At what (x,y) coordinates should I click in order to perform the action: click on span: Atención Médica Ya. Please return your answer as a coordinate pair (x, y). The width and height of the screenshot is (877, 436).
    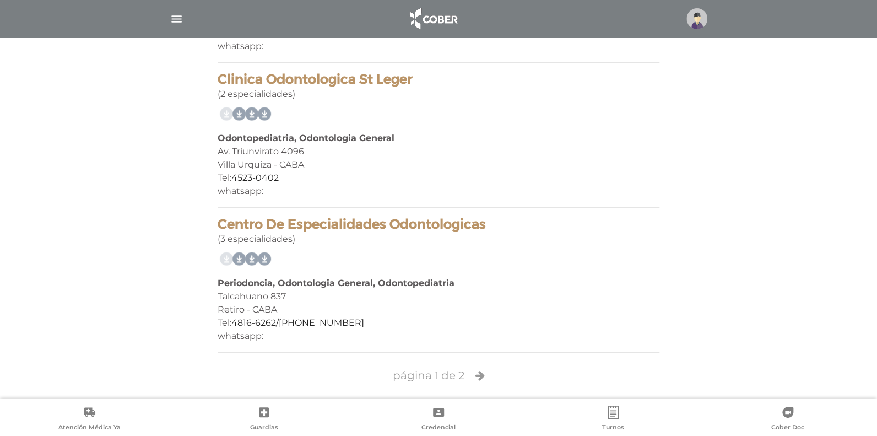
    Looking at the image, I should click on (89, 428).